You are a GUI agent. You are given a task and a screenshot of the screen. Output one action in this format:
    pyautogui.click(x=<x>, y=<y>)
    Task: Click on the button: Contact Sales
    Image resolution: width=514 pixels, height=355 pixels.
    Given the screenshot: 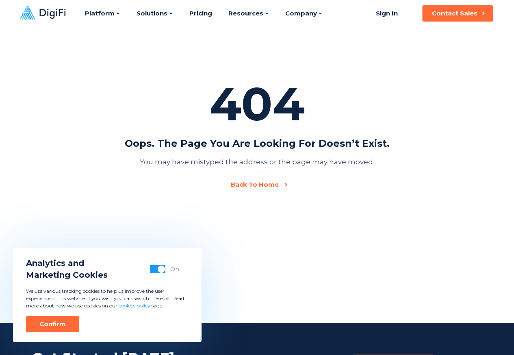 What is the action you would take?
    pyautogui.click(x=458, y=13)
    